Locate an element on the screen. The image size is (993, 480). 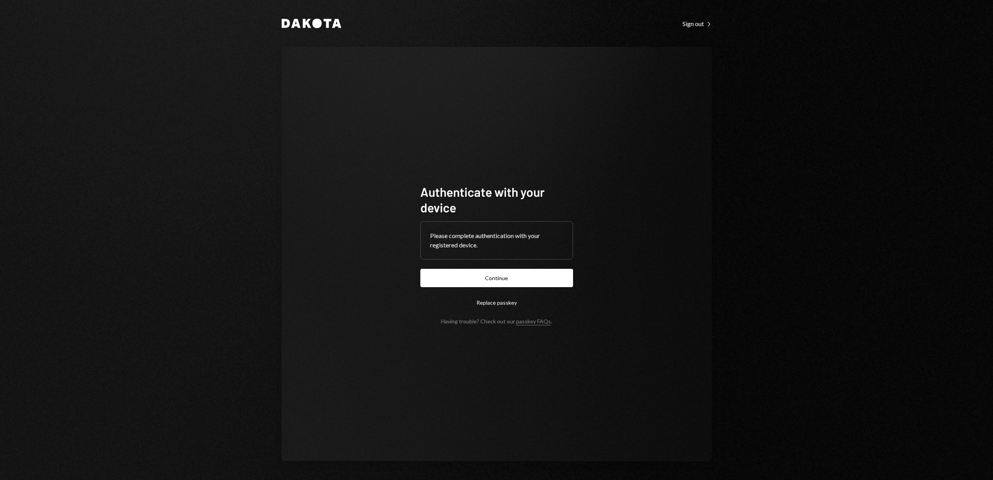
h1: Authenticate with your device is located at coordinates (497, 199).